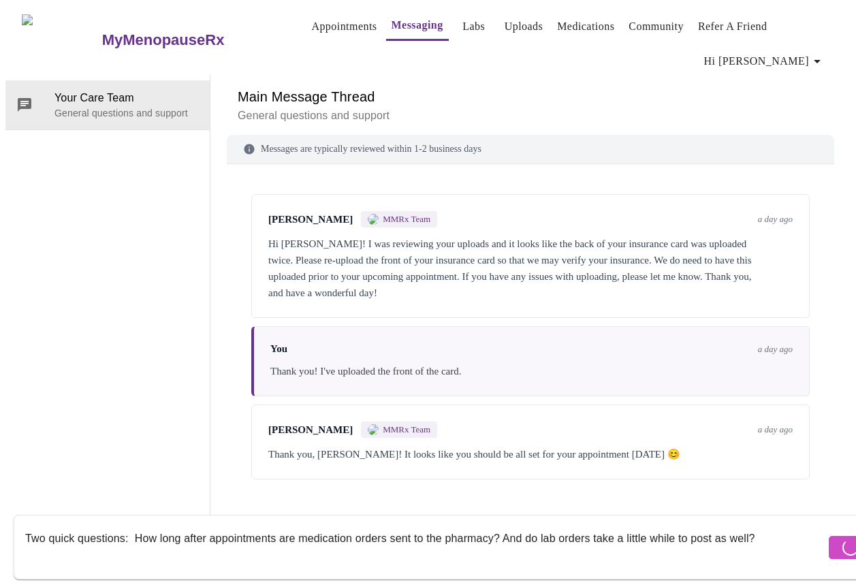 The image size is (856, 587). Describe the element at coordinates (418, 26) in the screenshot. I see `a: Messaging` at that location.